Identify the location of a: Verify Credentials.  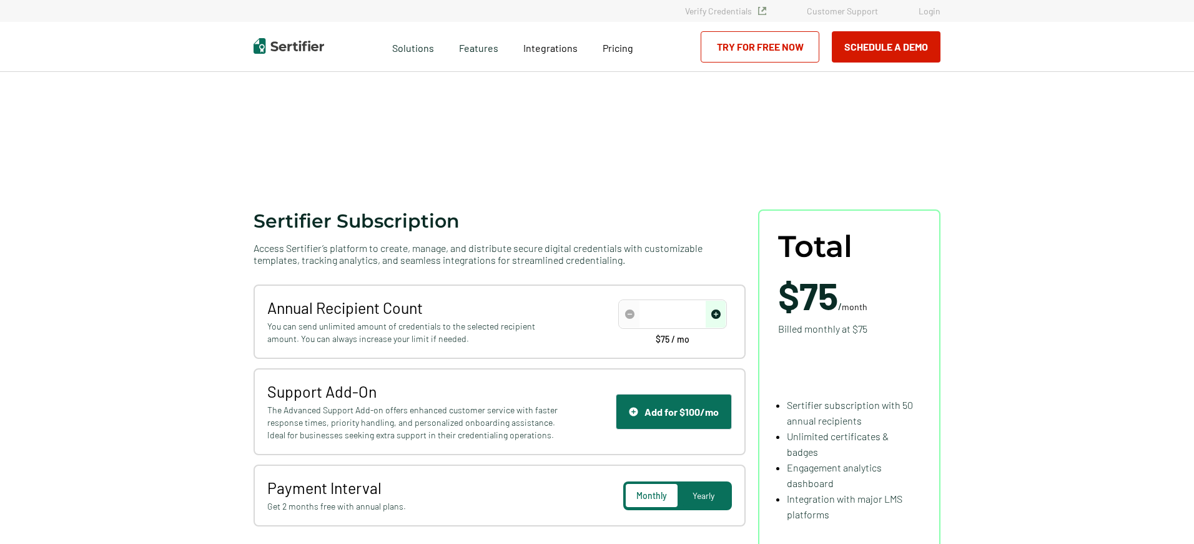
(726, 11).